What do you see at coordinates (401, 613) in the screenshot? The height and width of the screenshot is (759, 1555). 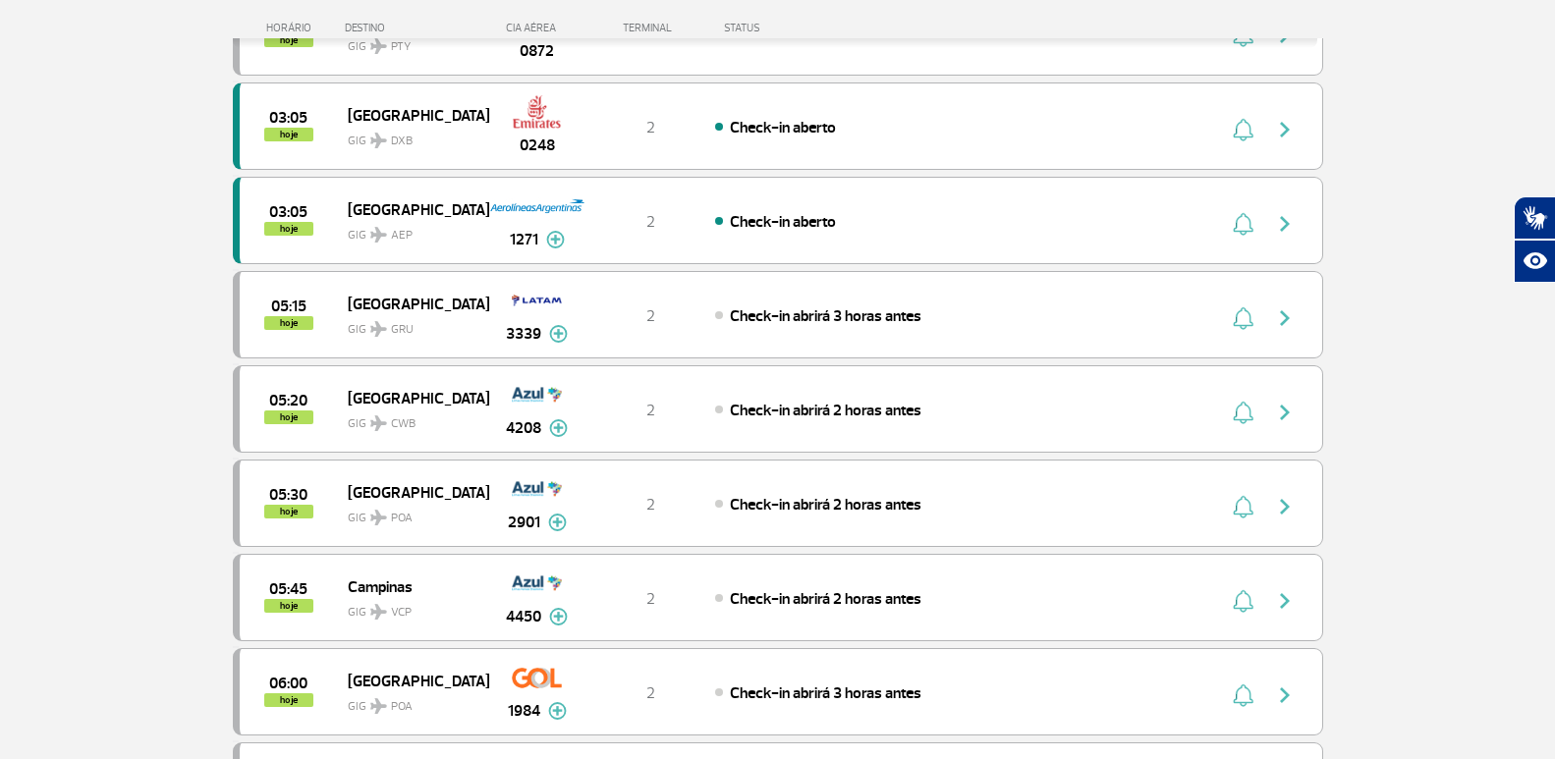 I see `span: VCP` at bounding box center [401, 613].